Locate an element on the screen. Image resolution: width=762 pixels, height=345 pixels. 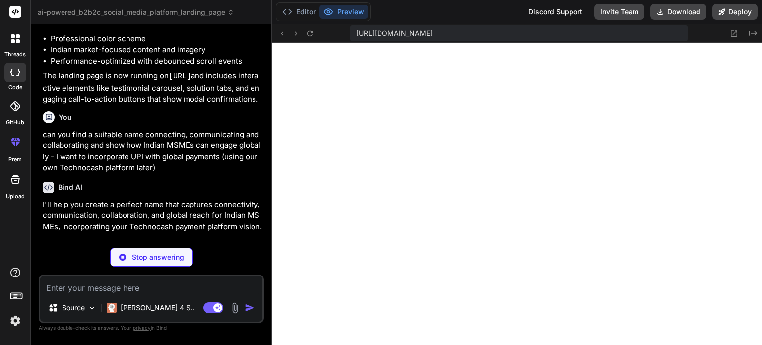
li: Professional color scheme is located at coordinates (156, 39).